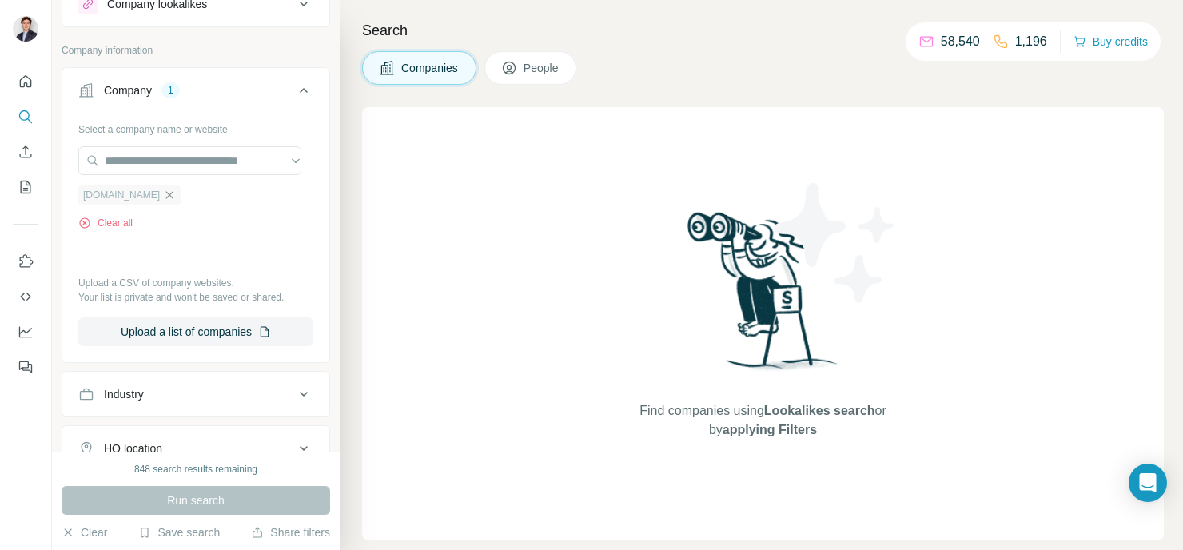 Image resolution: width=1183 pixels, height=550 pixels. Describe the element at coordinates (26, 81) in the screenshot. I see `button: Quick start` at that location.